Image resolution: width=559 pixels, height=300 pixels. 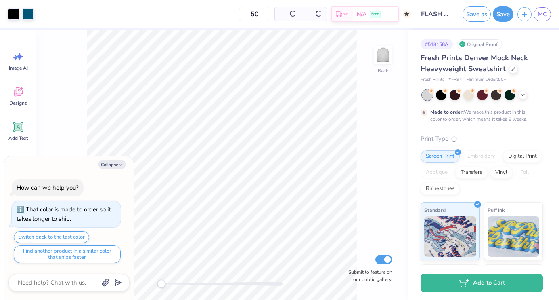 I want to click on div: We make this product in this color to order, which means it takes 8 weeks., so click(x=480, y=115).